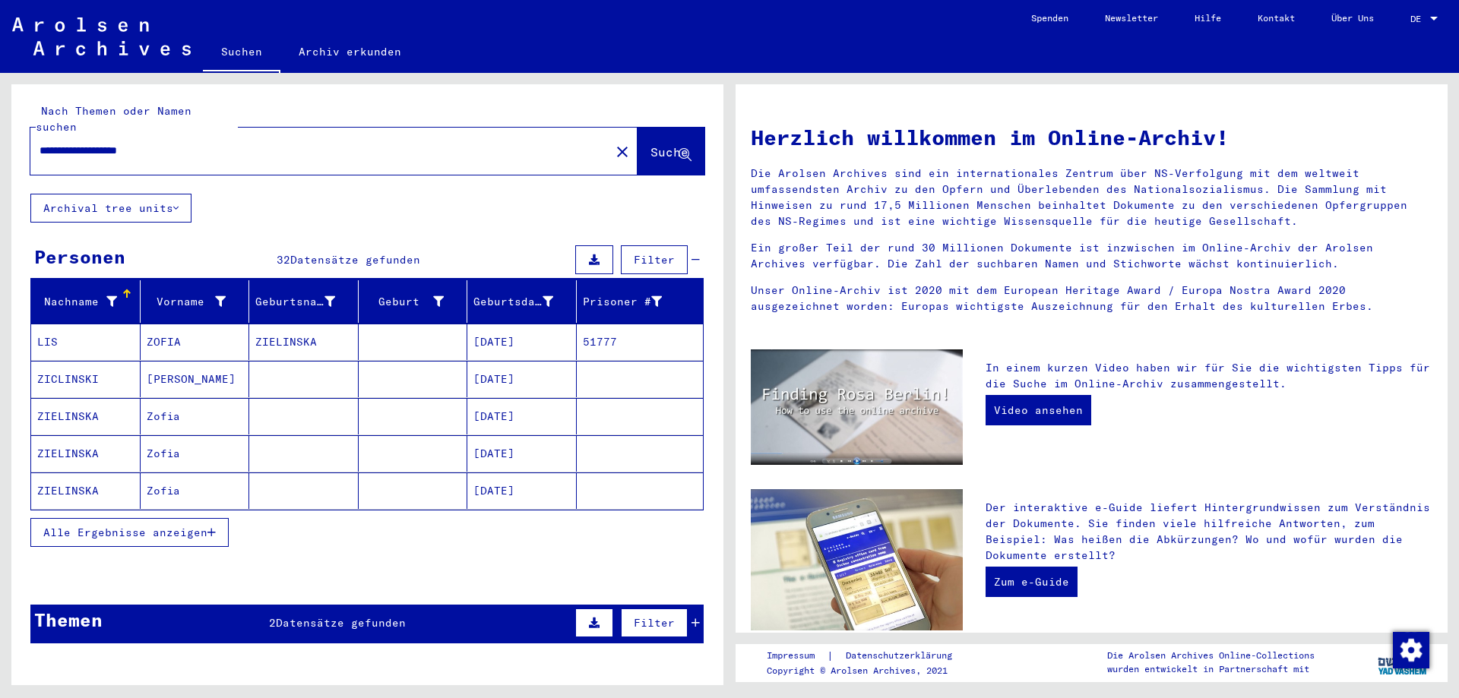  What do you see at coordinates (671, 151) in the screenshot?
I see `button: Suche` at bounding box center [671, 151].